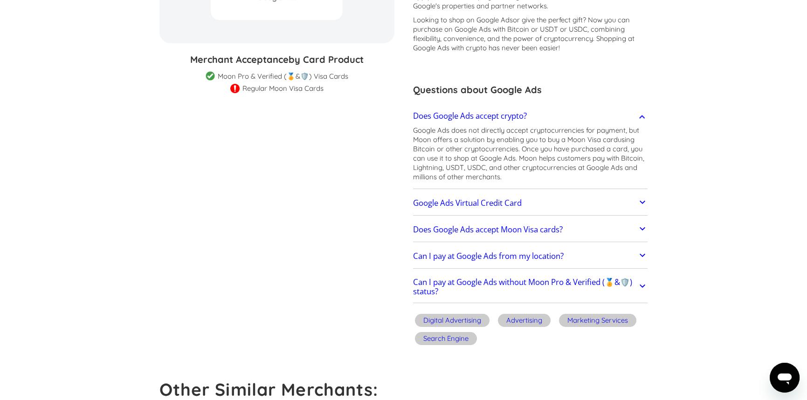 This screenshot has height=400, width=807. I want to click on div: Digital Advertising, so click(452, 321).